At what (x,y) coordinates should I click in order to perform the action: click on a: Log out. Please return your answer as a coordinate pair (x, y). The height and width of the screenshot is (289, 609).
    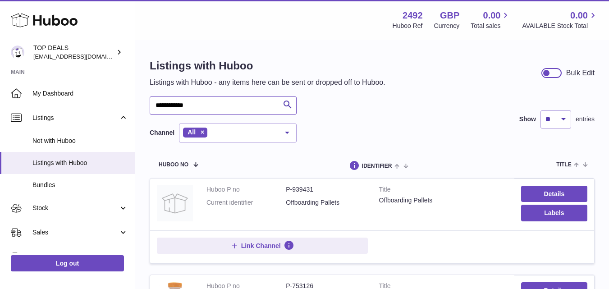
    Looking at the image, I should click on (67, 263).